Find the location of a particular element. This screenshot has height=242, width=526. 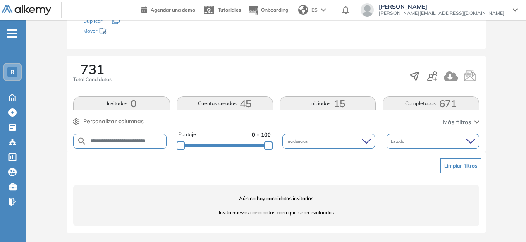

span: R is located at coordinates (12, 72).